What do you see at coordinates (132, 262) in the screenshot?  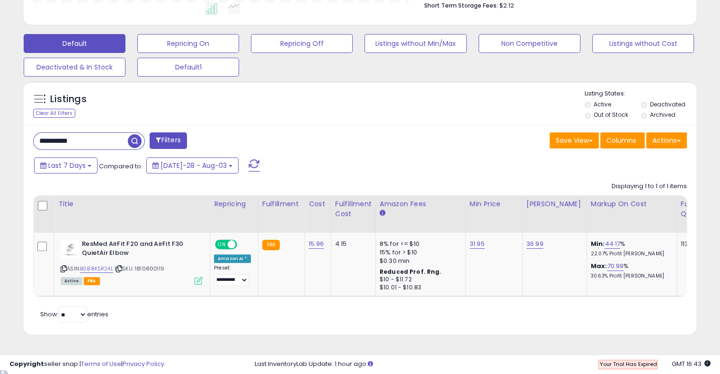 I see `div: ASIN:` at bounding box center [132, 262].